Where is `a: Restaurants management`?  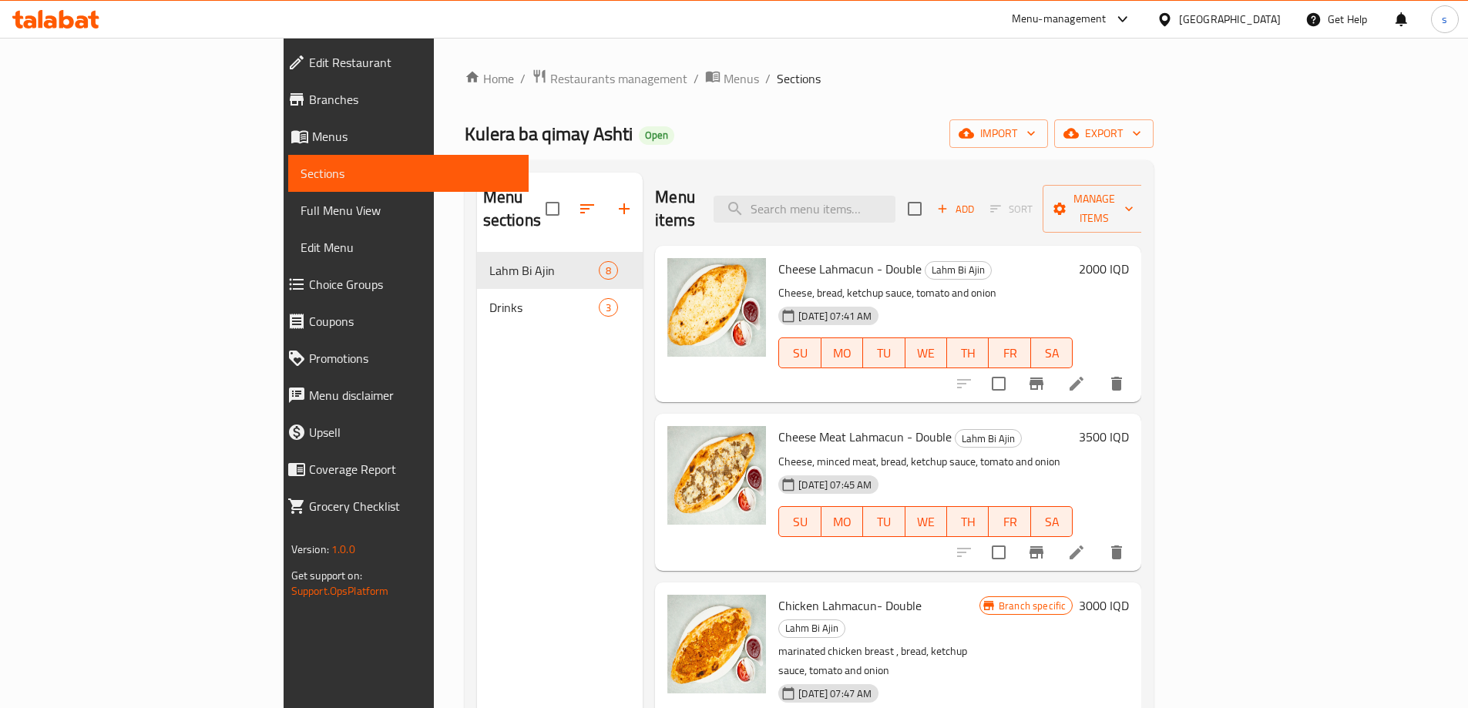 a: Restaurants management is located at coordinates (610, 79).